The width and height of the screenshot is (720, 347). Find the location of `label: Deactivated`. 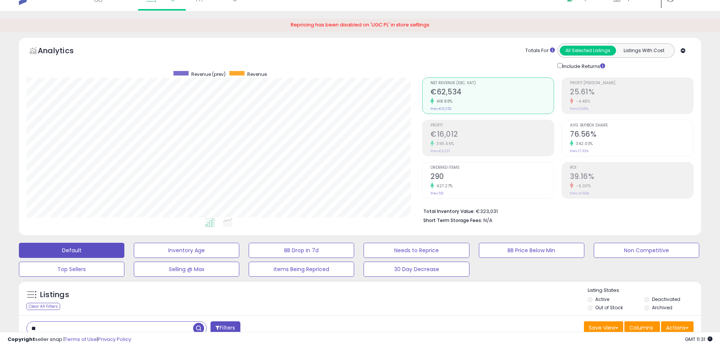

label: Deactivated is located at coordinates (666, 299).